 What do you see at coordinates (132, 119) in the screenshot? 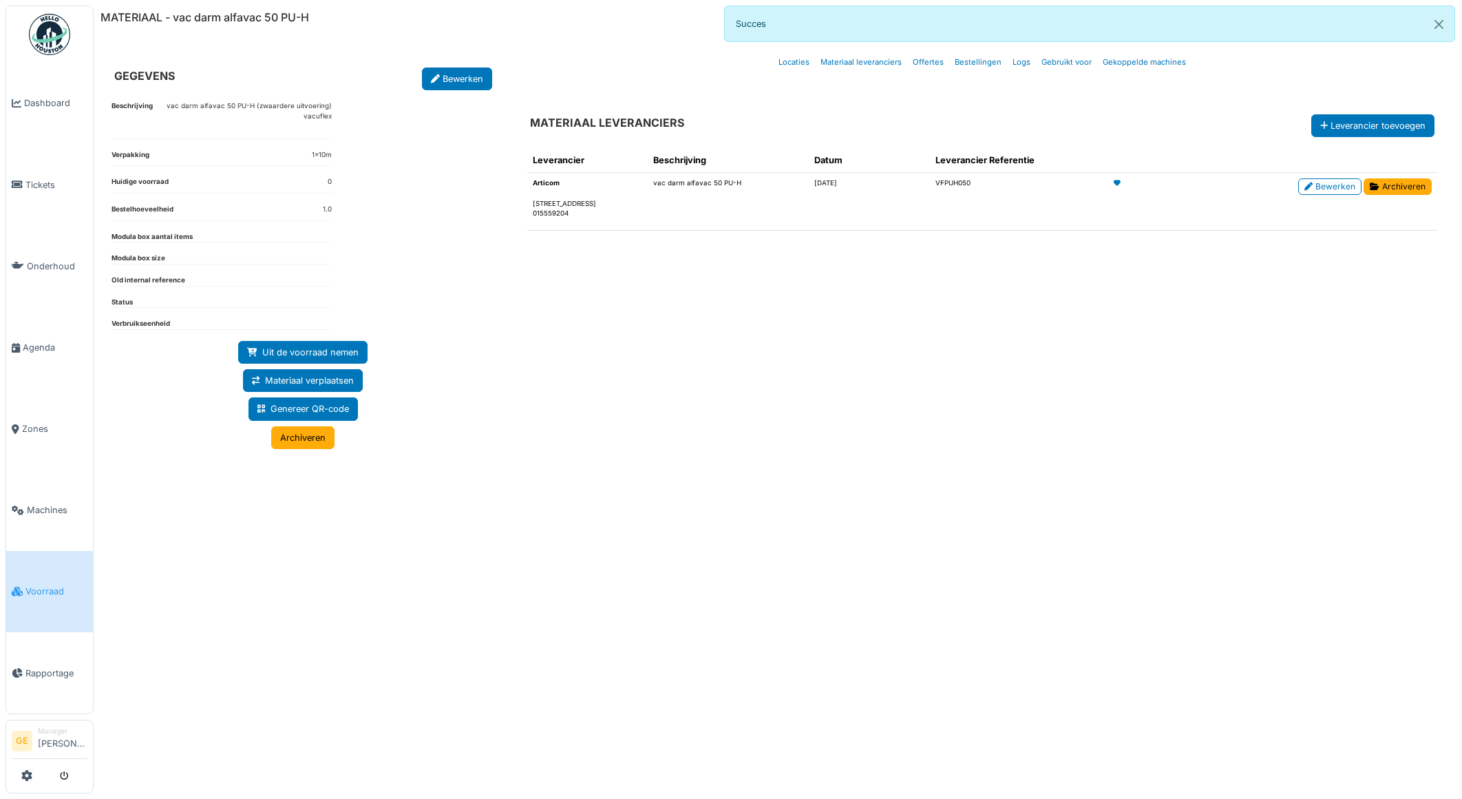
I see `dt: Beschrijving` at bounding box center [132, 119].